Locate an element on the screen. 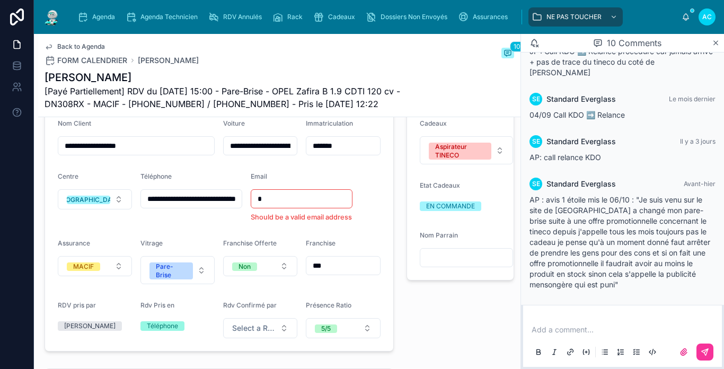  div: 5/5 is located at coordinates (326, 329).